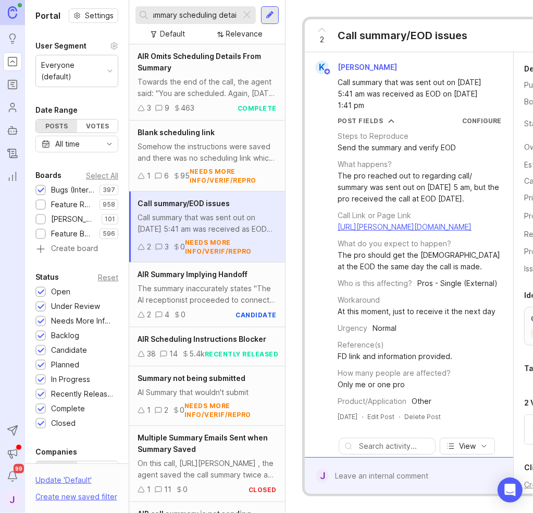  Describe the element at coordinates (207, 396) in the screenshot. I see `a: Summary not being submittedAI Summary that wouldn't submit120needs more info/verif/repro` at that location.